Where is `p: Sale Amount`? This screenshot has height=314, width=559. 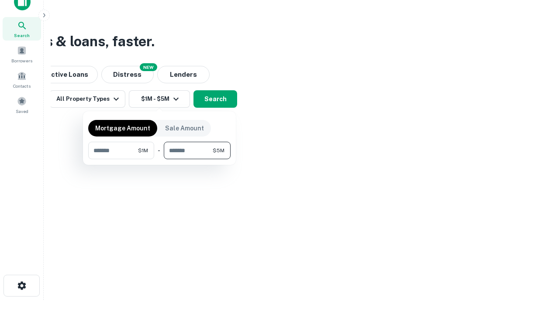
p: Sale Amount is located at coordinates (184, 128).